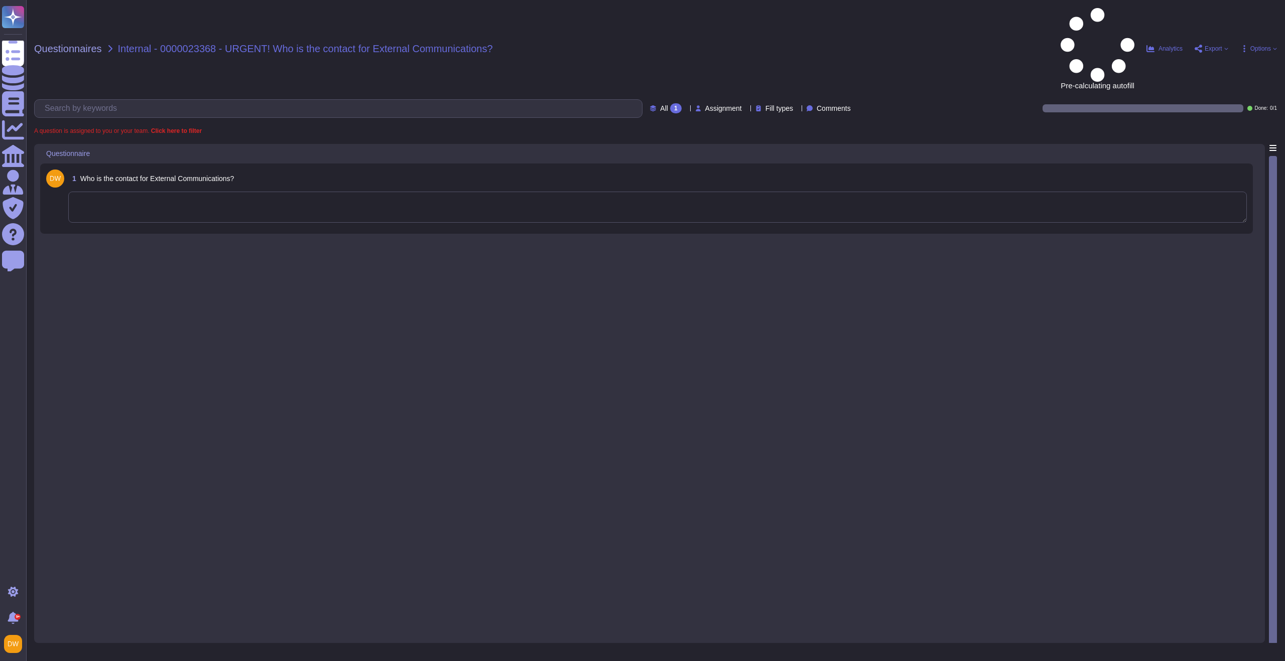 This screenshot has width=1285, height=661. Describe the element at coordinates (723, 108) in the screenshot. I see `span: Assignment` at that location.